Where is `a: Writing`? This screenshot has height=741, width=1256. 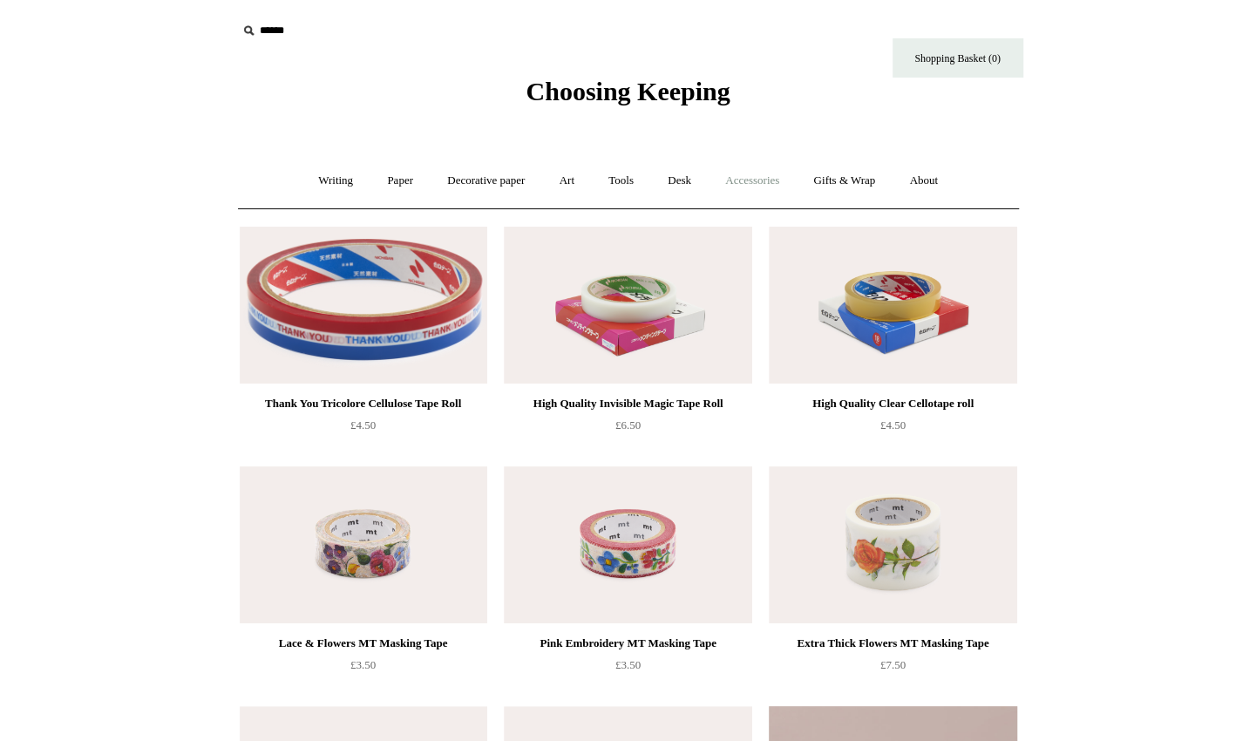 a: Writing is located at coordinates (335, 180).